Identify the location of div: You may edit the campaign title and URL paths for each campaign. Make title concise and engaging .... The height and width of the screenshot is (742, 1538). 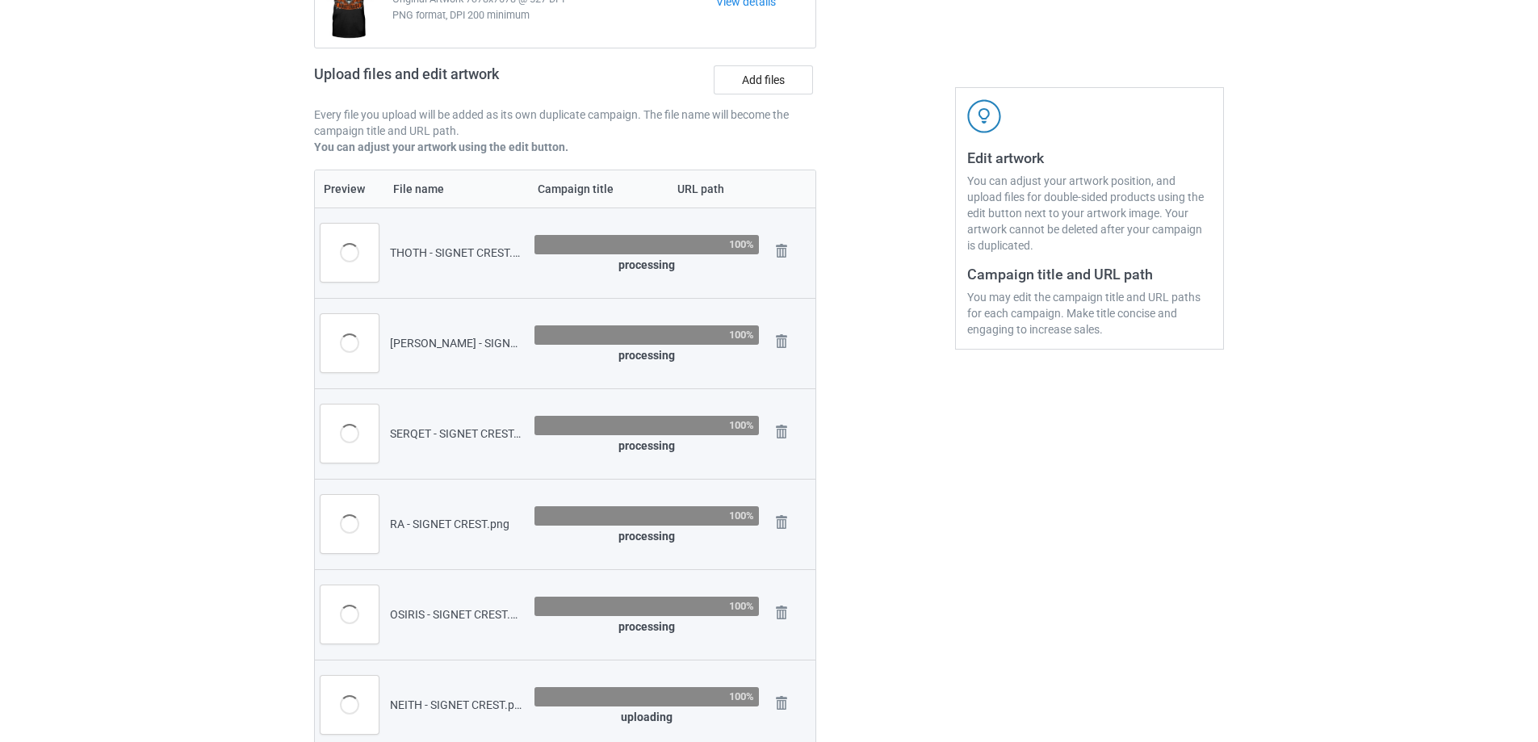
(1089, 313).